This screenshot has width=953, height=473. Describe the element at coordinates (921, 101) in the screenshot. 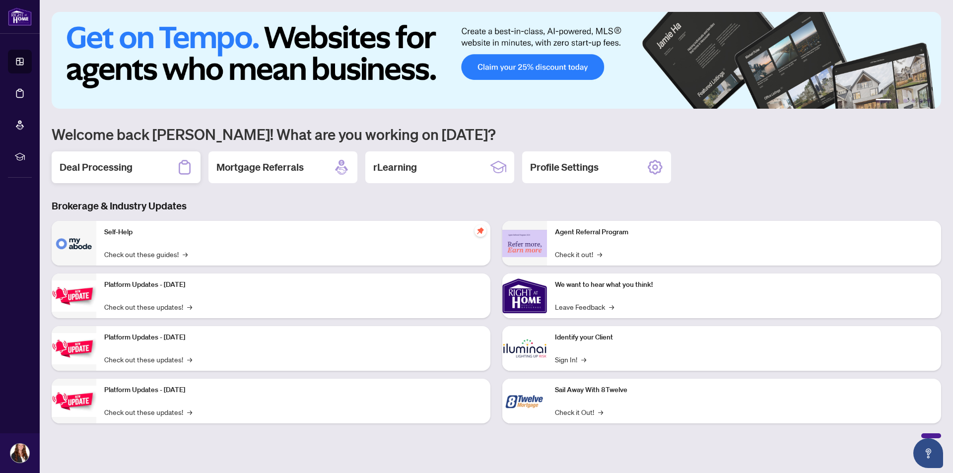

I see `button: 5` at that location.